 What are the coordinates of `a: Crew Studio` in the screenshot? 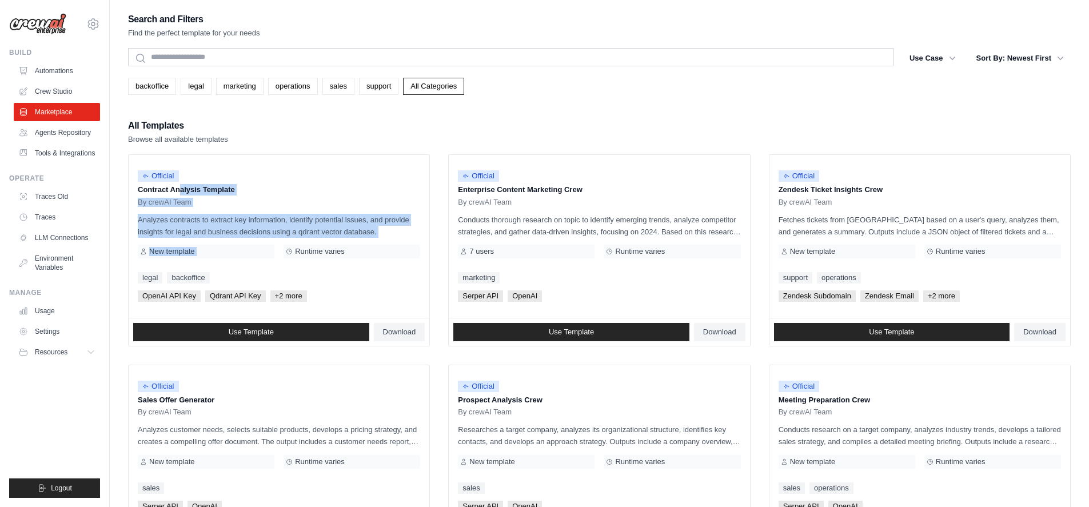 It's located at (57, 91).